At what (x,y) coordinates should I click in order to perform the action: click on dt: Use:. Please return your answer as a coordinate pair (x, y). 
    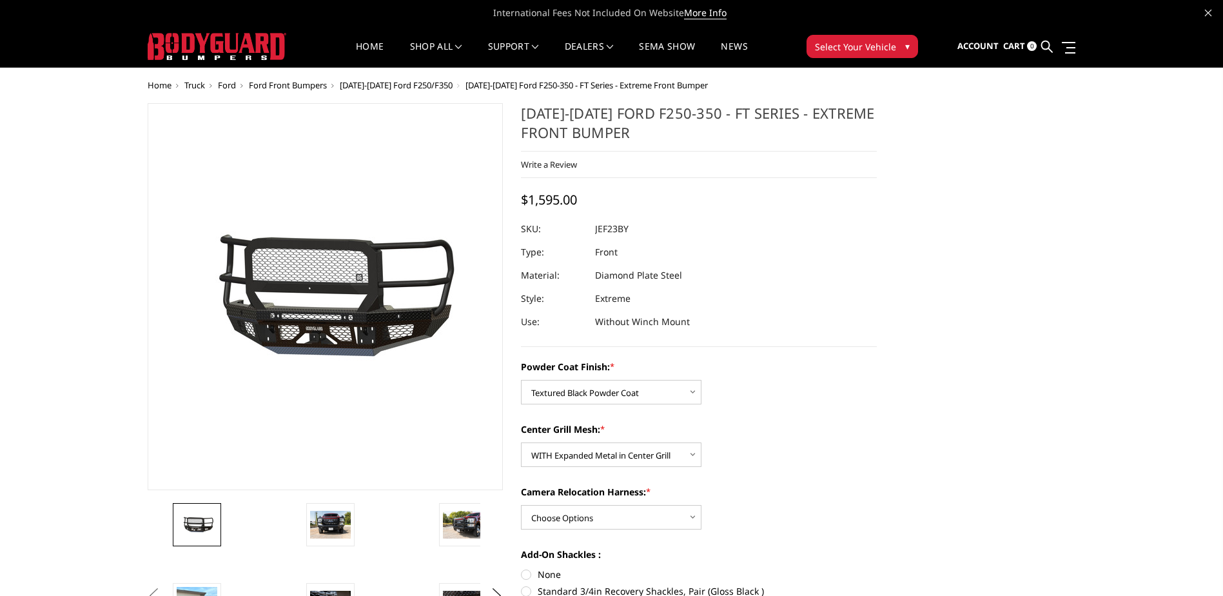
    Looking at the image, I should click on (553, 322).